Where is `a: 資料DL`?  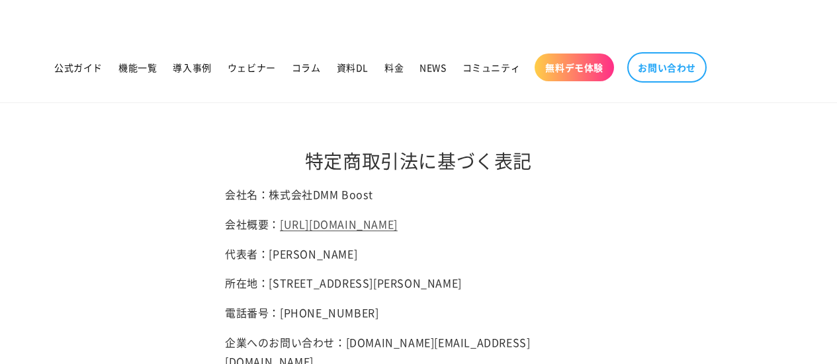 a: 資料DL is located at coordinates (353, 67).